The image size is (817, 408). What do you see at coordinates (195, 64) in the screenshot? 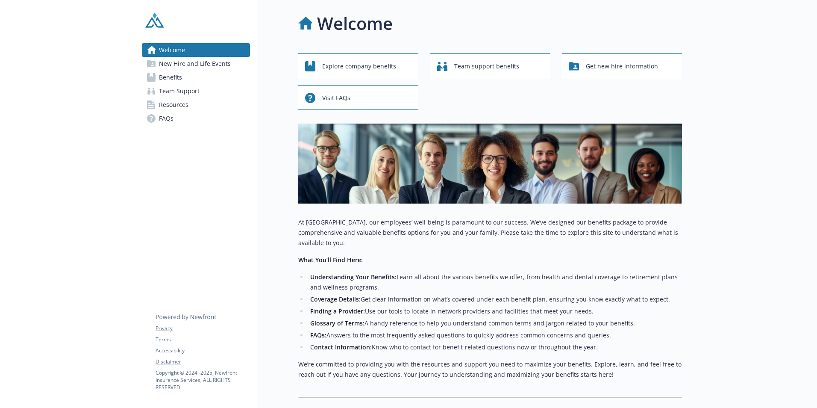
I see `span: New Hire and Life Events` at bounding box center [195, 64].